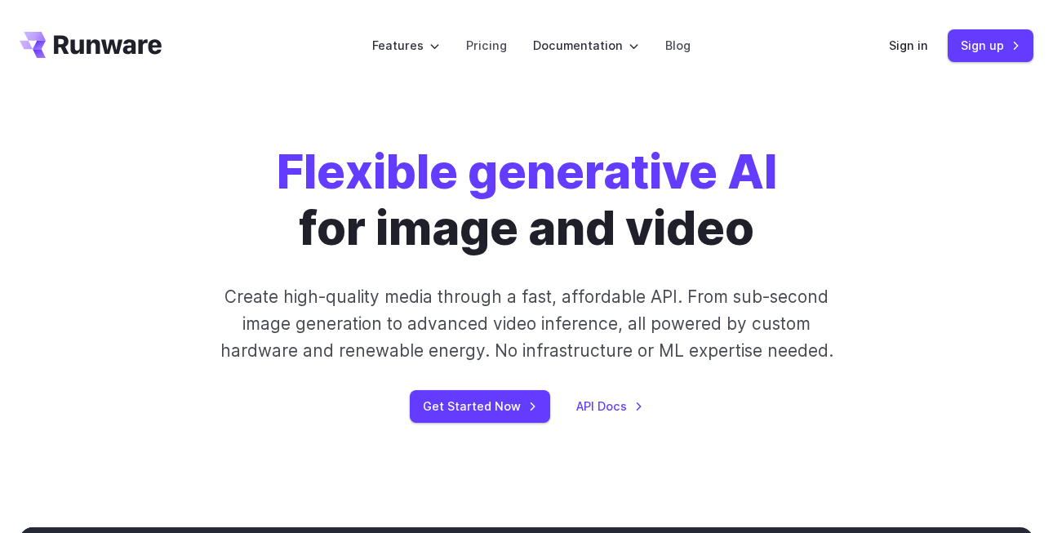 This screenshot has width=1053, height=533. Describe the element at coordinates (586, 45) in the screenshot. I see `label: Documentation` at that location.